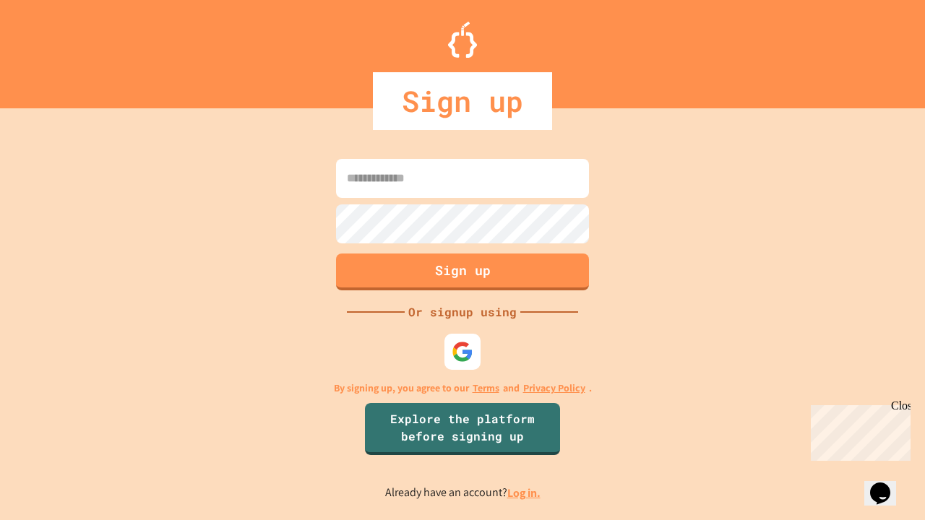 This screenshot has width=925, height=520. I want to click on button: Sign up, so click(462, 272).